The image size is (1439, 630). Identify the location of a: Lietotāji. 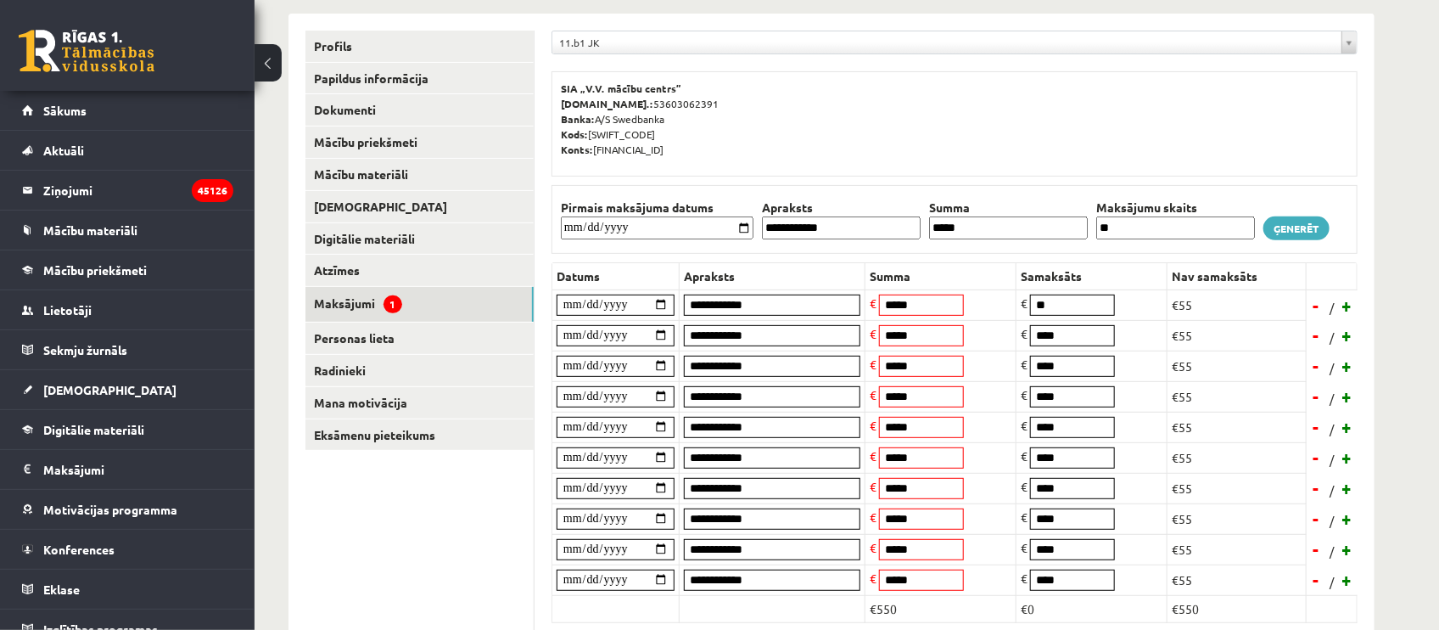
(127, 310).